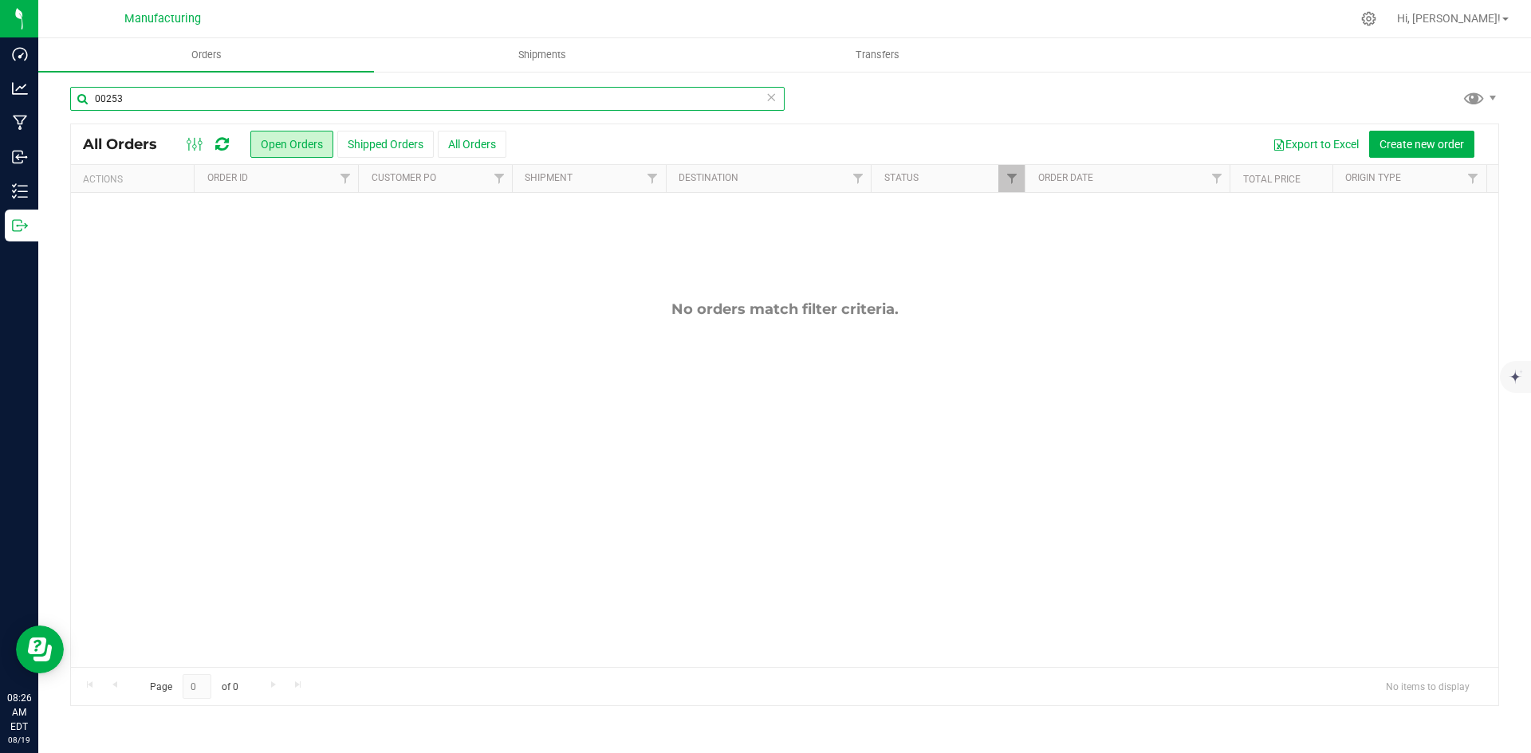  Describe the element at coordinates (20, 226) in the screenshot. I see `inline-svg: Outbound` at that location.